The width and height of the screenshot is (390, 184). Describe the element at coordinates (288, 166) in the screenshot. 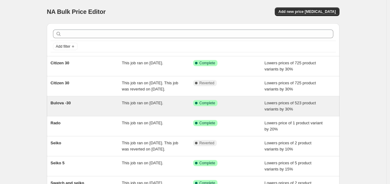

I see `span: Lowers prices of 5 product variants by 15%` at that location.